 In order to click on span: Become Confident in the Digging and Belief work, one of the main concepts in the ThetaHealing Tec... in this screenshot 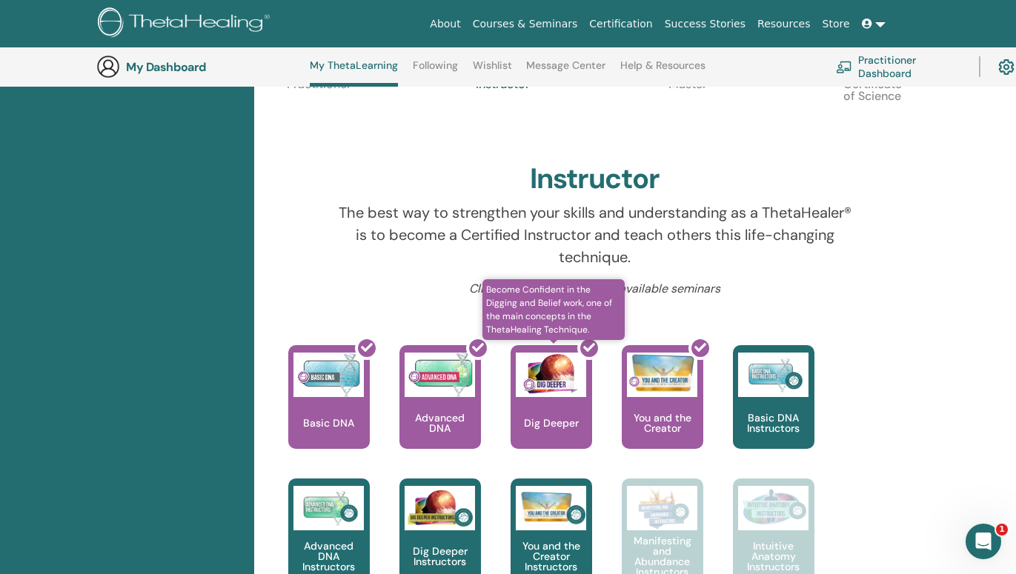, I will do `click(554, 310)`.